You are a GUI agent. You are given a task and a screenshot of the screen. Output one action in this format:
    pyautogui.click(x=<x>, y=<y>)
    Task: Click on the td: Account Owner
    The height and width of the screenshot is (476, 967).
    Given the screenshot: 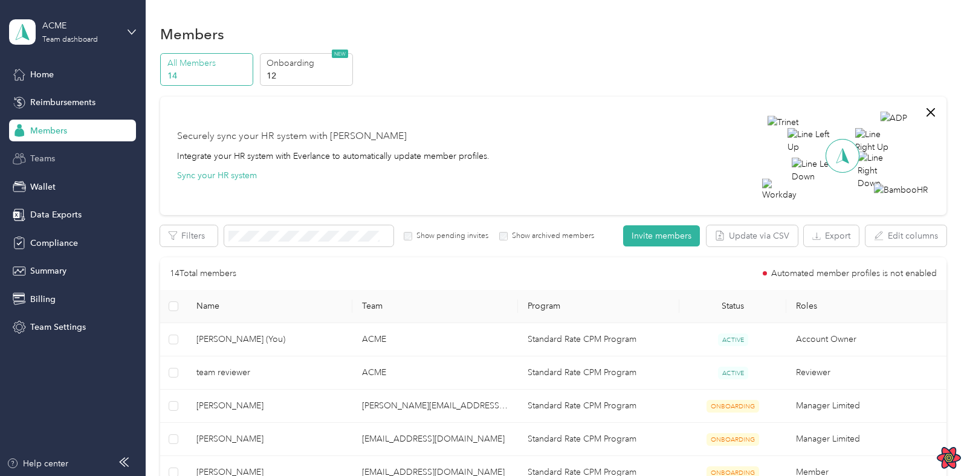 What is the action you would take?
    pyautogui.click(x=869, y=340)
    